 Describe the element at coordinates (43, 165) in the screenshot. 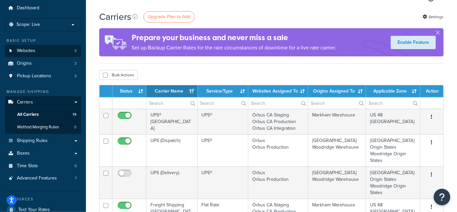

I see `li: Time Slots` at that location.